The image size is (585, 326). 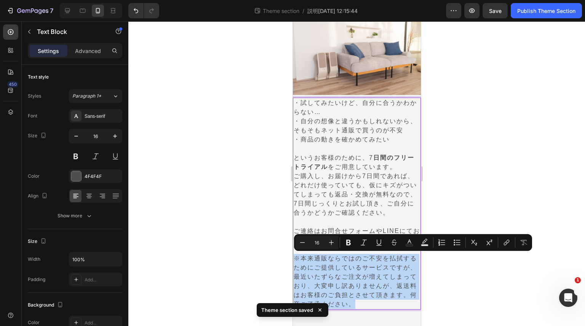 I want to click on div: Padding, so click(x=37, y=279).